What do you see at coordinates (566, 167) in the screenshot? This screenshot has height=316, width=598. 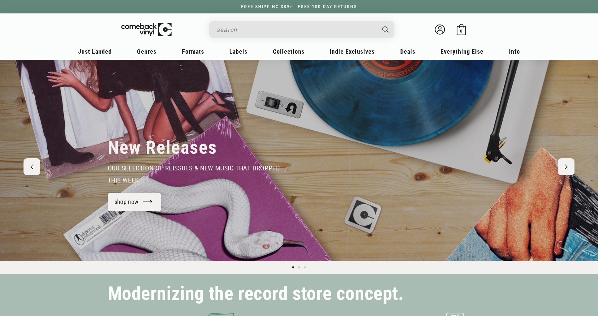 I see `button: Next slide` at bounding box center [566, 167].